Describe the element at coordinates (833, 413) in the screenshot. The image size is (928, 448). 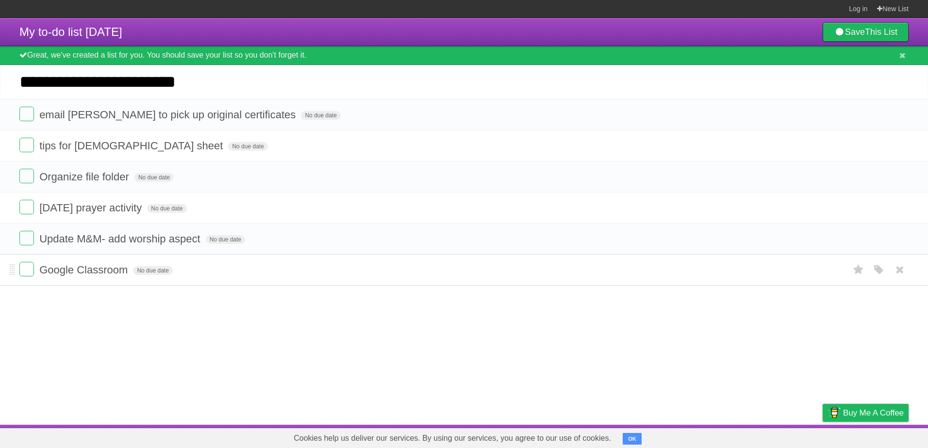
I see `img: Buy me a coffee` at that location.